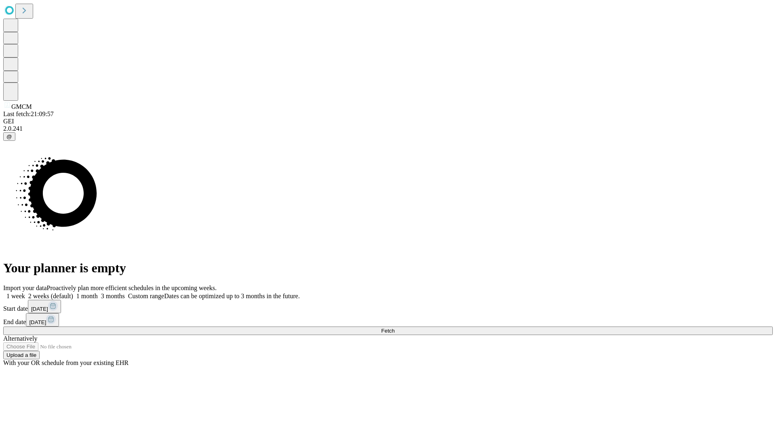 This screenshot has width=776, height=437. What do you see at coordinates (51, 296) in the screenshot?
I see `span: 2 weeks (default)` at bounding box center [51, 296].